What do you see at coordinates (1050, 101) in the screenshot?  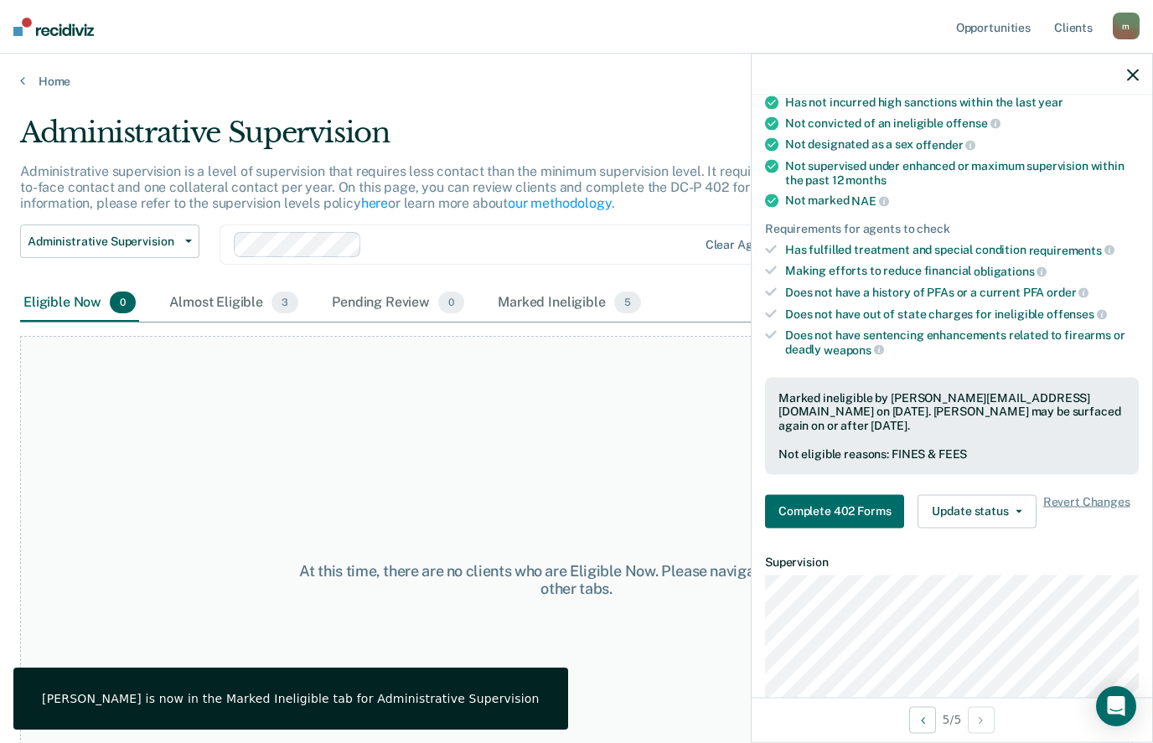 I see `span: year` at bounding box center [1050, 101].